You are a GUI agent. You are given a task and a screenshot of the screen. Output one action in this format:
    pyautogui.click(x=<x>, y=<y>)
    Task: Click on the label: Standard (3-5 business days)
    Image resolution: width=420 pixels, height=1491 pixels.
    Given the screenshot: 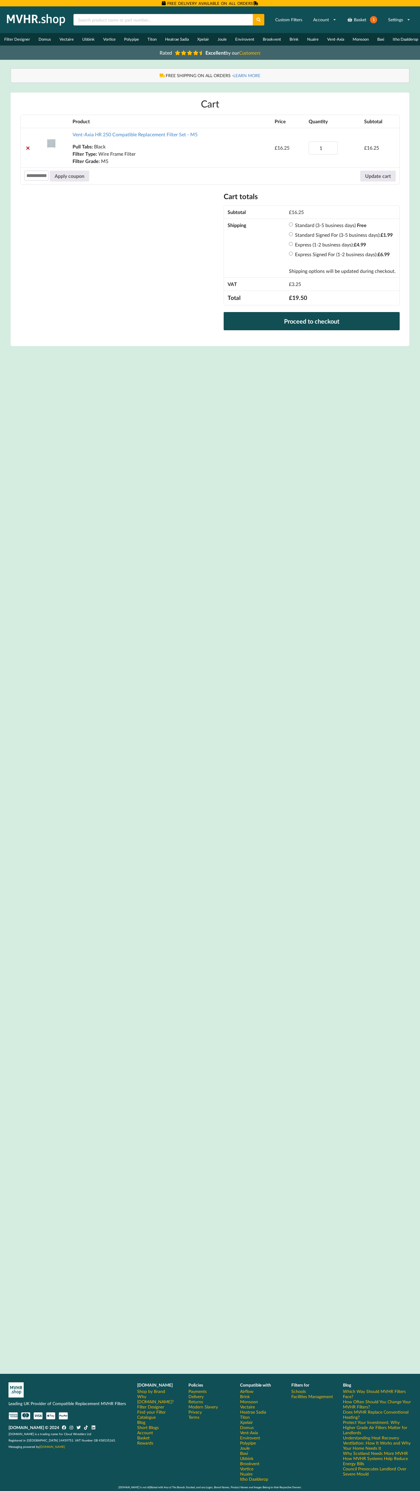 What is the action you would take?
    pyautogui.click(x=325, y=225)
    